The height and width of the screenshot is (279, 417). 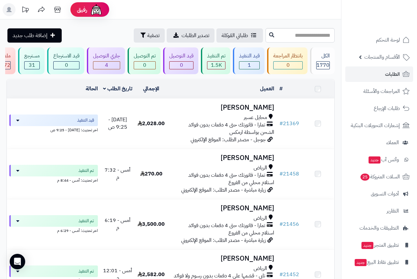 What do you see at coordinates (379, 143) in the screenshot?
I see `a: العملاء` at bounding box center [379, 143].